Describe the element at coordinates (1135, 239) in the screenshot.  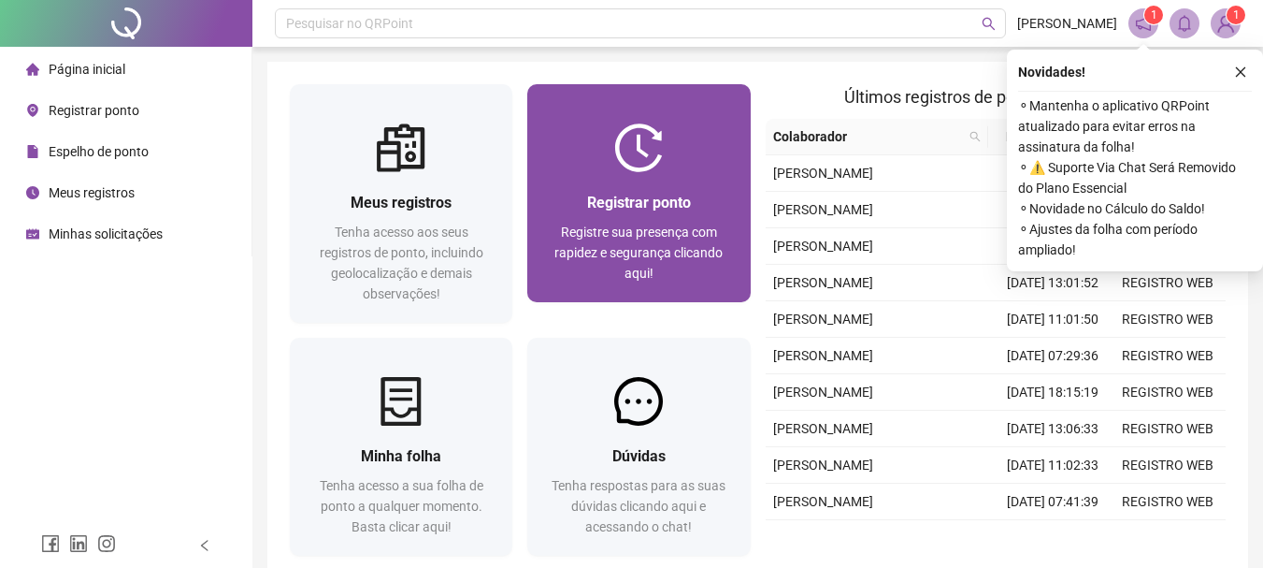
I see `span: ⚬ Ajustes da folha com período ampliado!` at that location.